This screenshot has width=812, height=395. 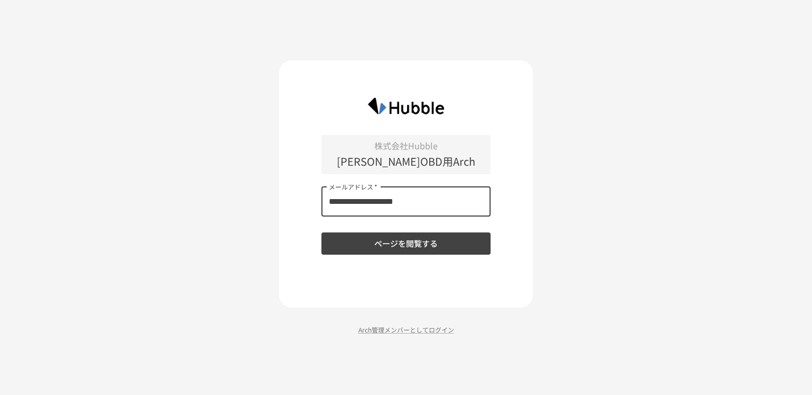 I want to click on label: メールアドレス, so click(x=353, y=186).